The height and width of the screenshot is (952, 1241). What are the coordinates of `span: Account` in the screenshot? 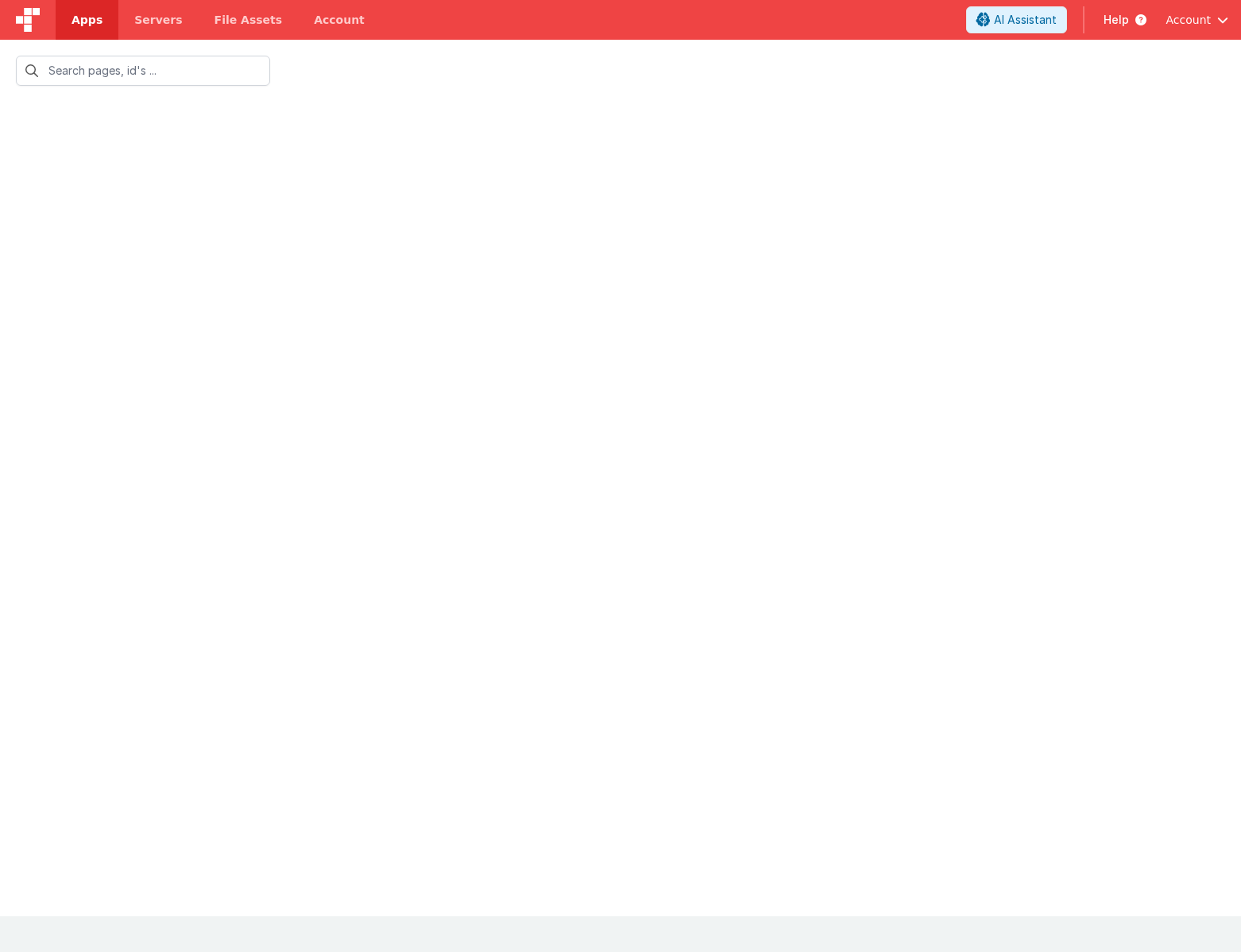 It's located at (1188, 20).